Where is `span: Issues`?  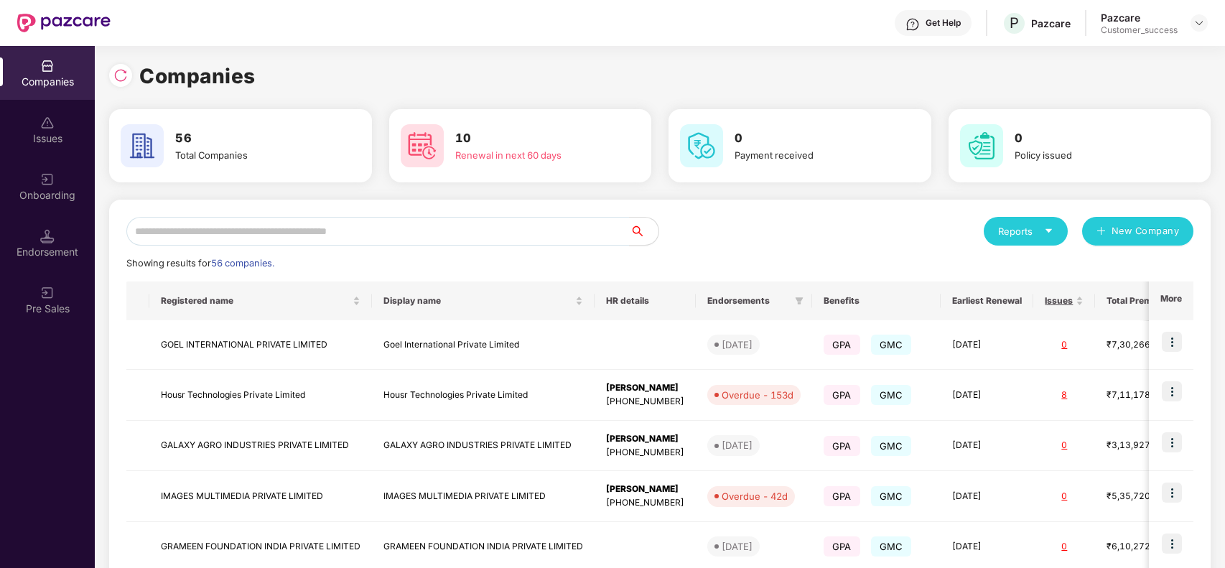 span: Issues is located at coordinates (1058, 301).